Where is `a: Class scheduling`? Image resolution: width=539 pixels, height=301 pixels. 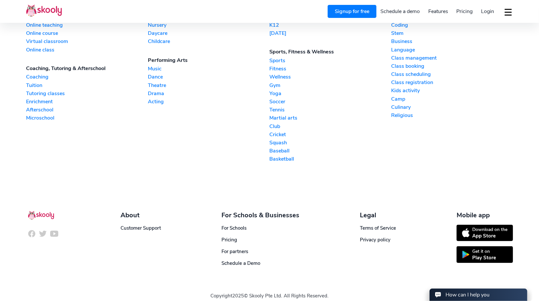 a: Class scheduling is located at coordinates (452, 74).